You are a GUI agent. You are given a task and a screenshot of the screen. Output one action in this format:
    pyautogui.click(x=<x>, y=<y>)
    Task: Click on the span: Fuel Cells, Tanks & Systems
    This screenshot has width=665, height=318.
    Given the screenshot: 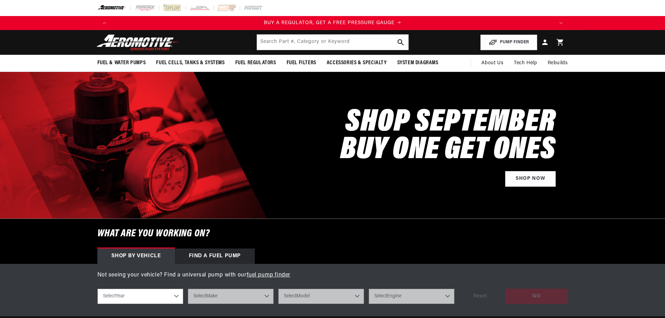 What is the action you would take?
    pyautogui.click(x=190, y=63)
    